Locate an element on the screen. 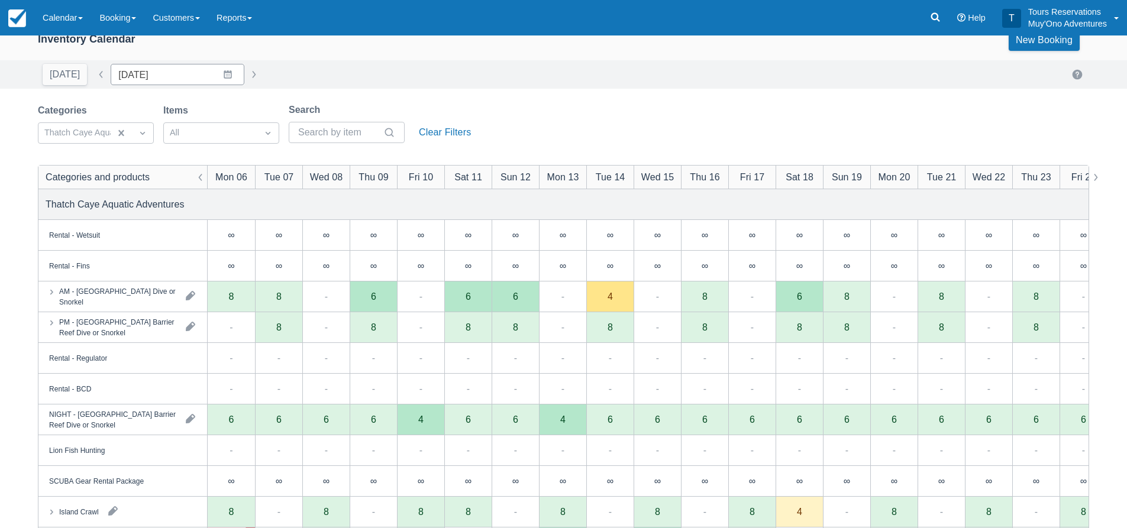 This screenshot has width=1127, height=528. input: Search by item is located at coordinates (340, 133).